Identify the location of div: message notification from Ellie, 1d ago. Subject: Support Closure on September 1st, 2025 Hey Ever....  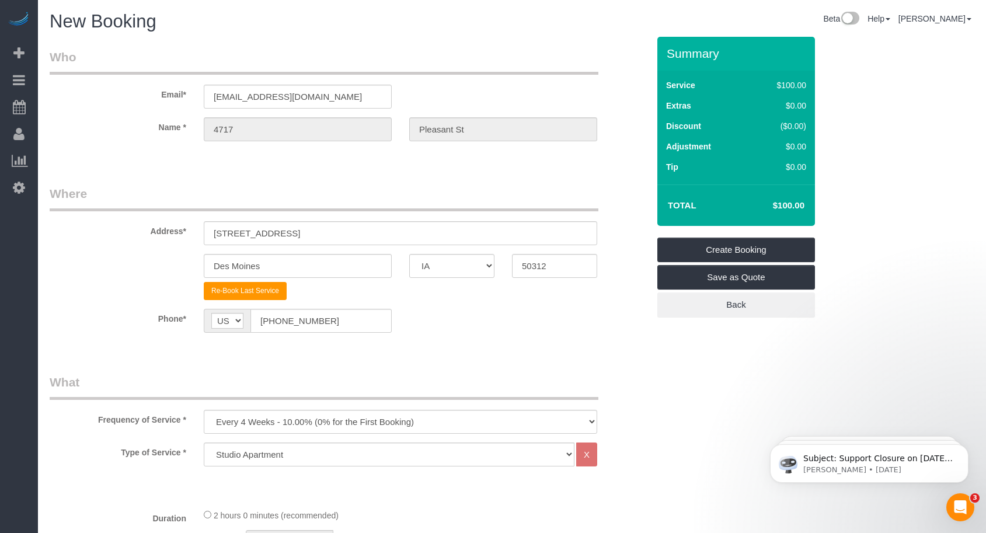
(117, 44).